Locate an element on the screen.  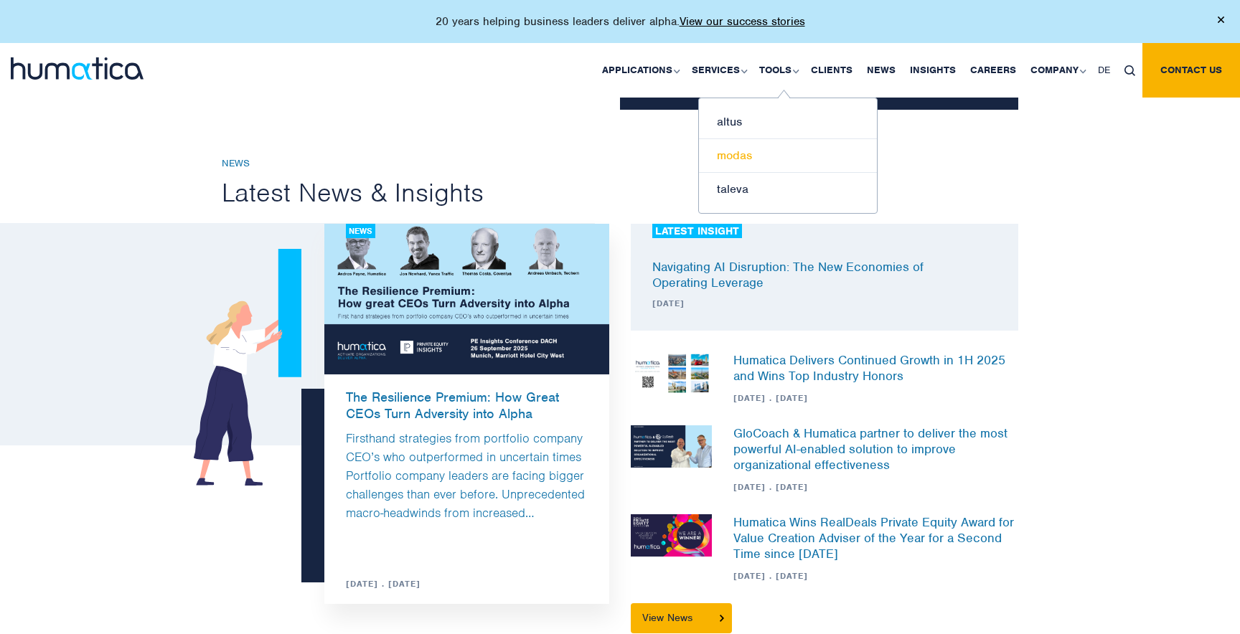
a: DE is located at coordinates (1104, 70).